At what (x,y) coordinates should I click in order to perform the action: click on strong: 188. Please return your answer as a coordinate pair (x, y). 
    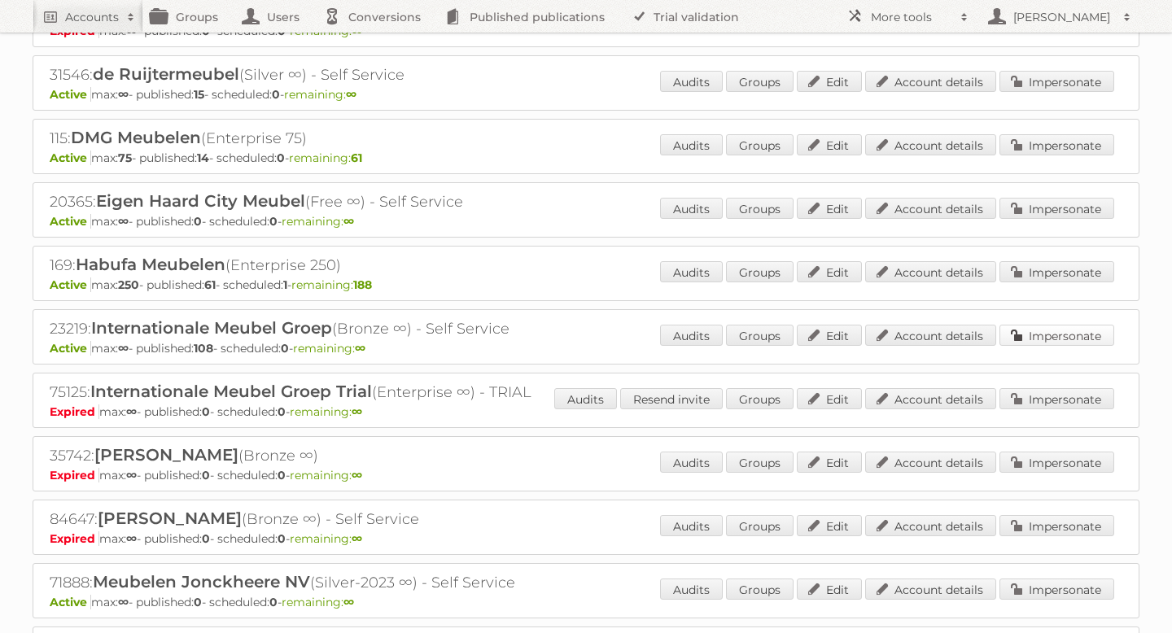
    Looking at the image, I should click on (362, 285).